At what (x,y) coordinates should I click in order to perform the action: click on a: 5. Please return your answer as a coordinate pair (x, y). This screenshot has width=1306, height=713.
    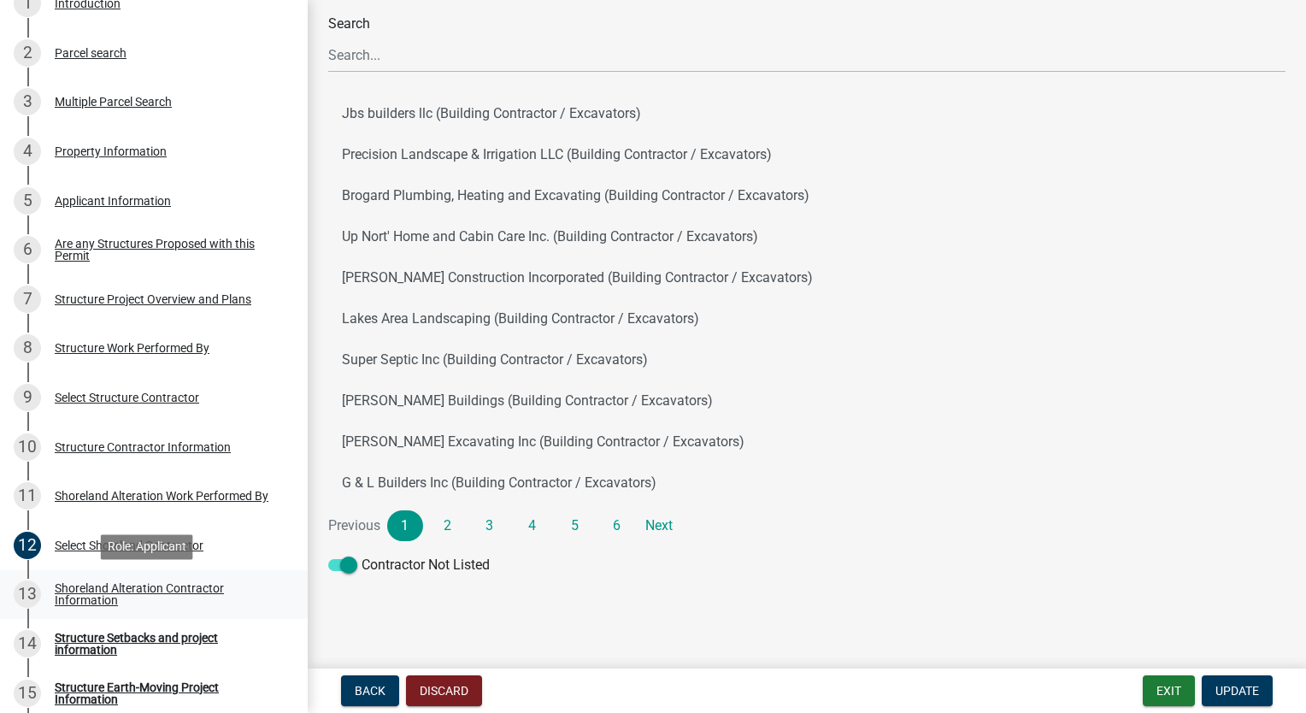
    Looking at the image, I should click on (574, 526).